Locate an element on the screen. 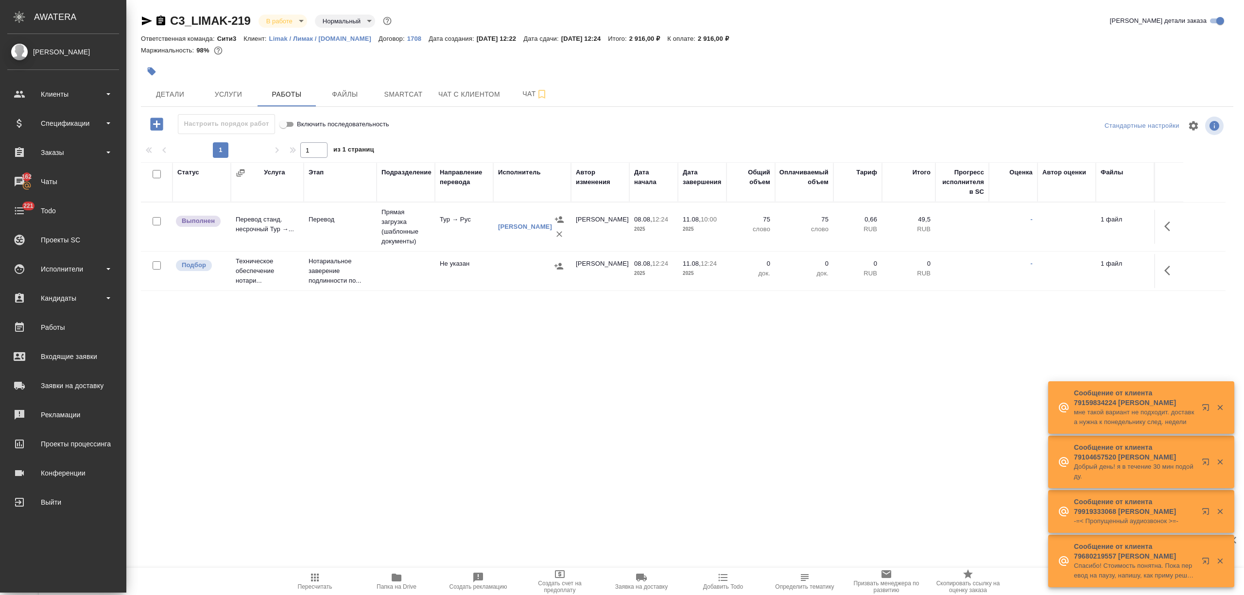 This screenshot has width=1244, height=595. p: Дата сдачи: is located at coordinates (542, 38).